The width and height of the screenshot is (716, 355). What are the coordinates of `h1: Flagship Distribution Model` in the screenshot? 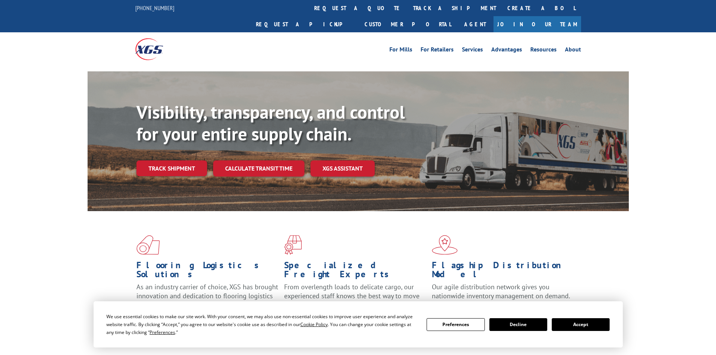 It's located at (503, 272).